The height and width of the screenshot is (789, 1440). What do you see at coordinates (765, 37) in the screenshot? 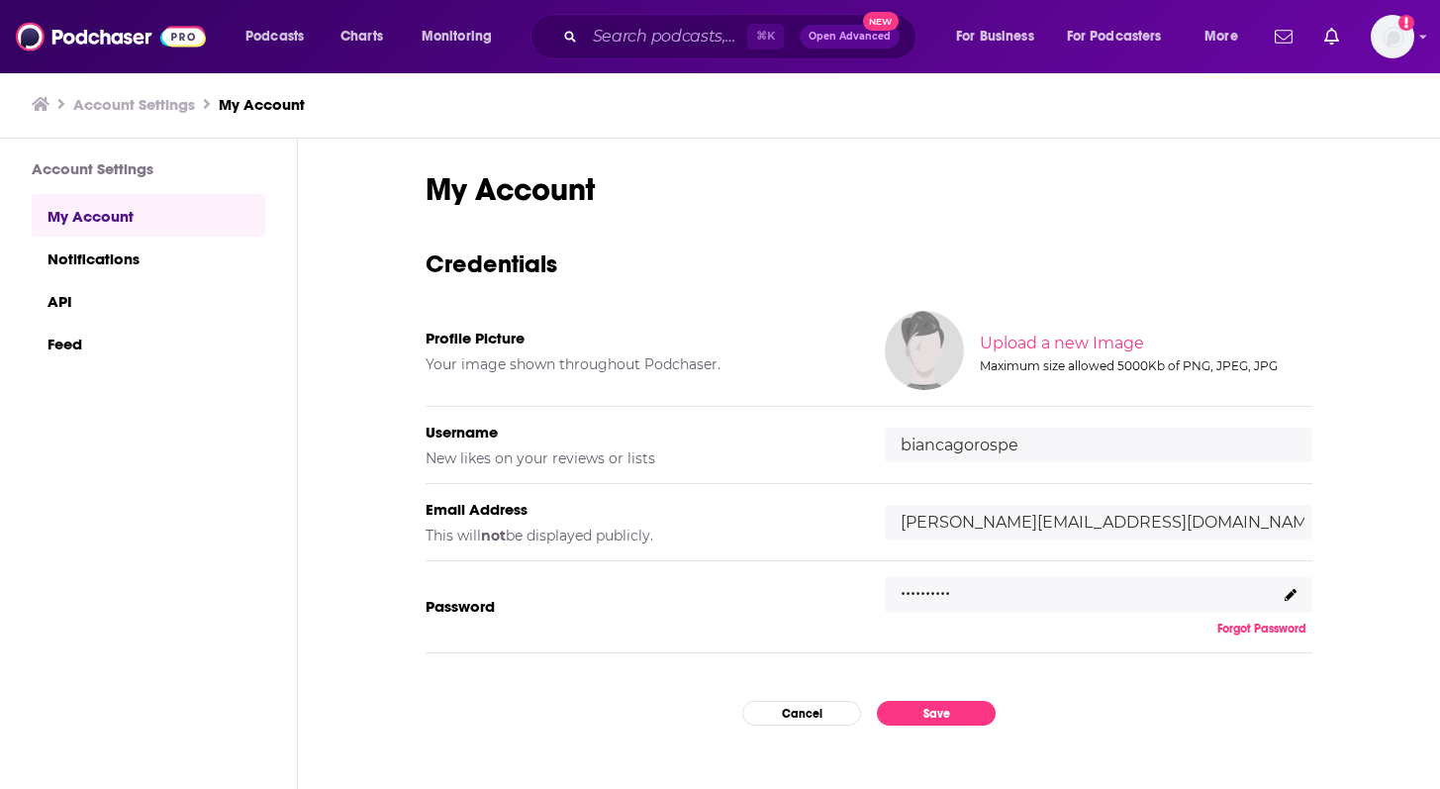
I see `span: ⌘ K` at bounding box center [765, 37].